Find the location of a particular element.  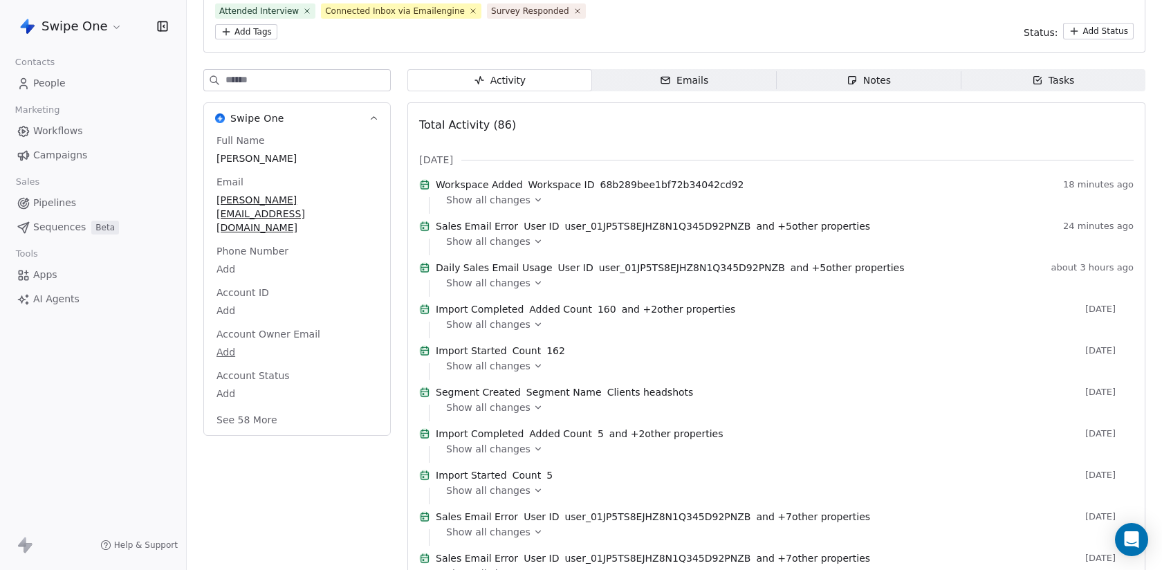

span: Pipelines is located at coordinates (55, 203).